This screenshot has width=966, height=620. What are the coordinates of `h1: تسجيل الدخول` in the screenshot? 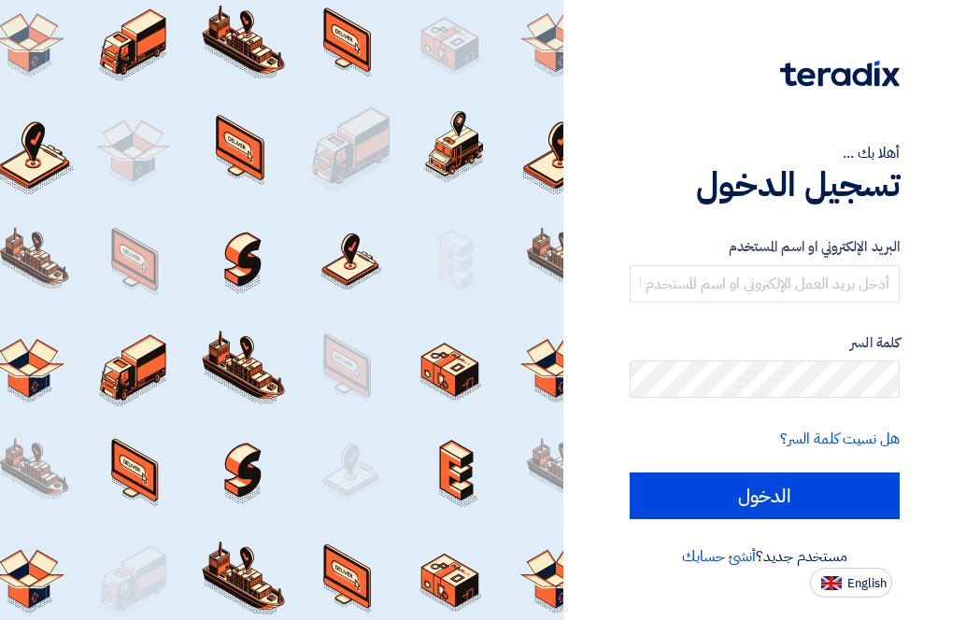 It's located at (764, 185).